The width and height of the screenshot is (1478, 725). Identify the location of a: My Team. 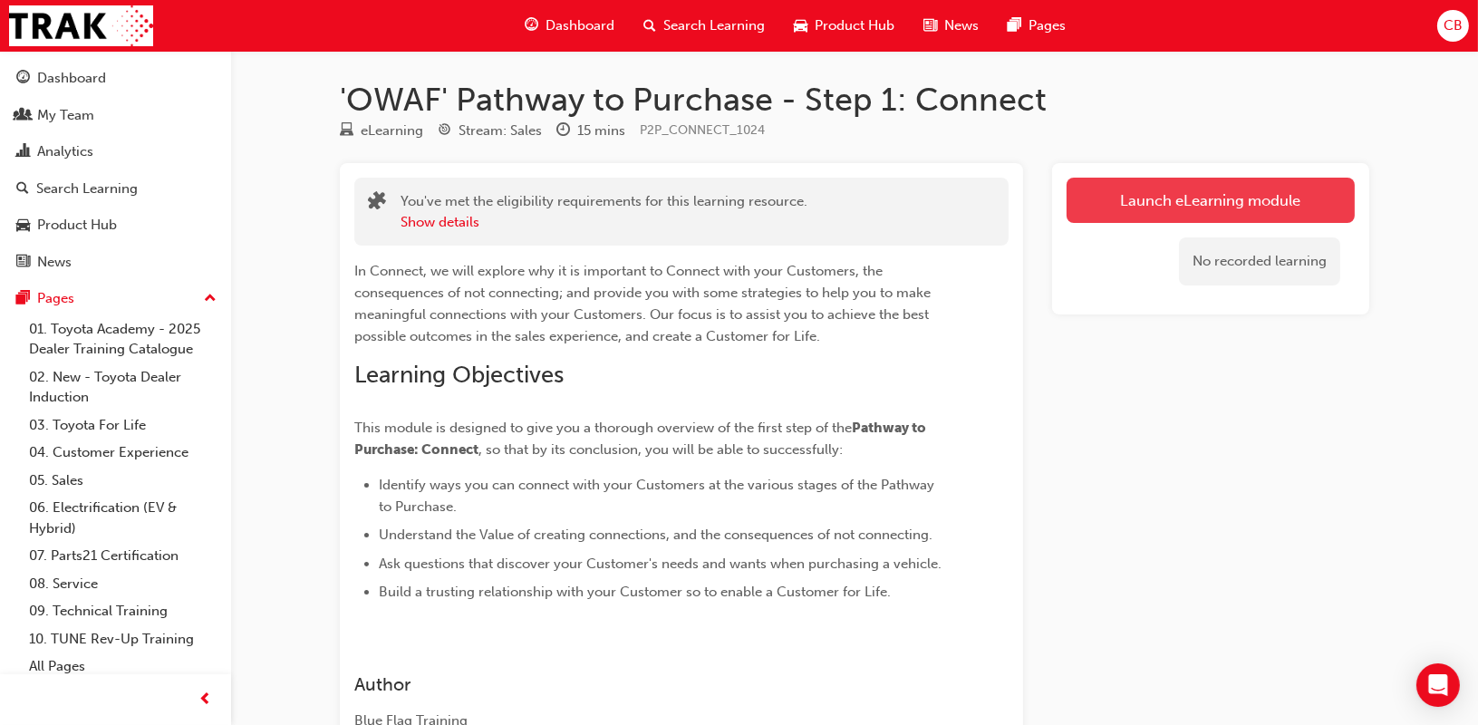
(115, 115).